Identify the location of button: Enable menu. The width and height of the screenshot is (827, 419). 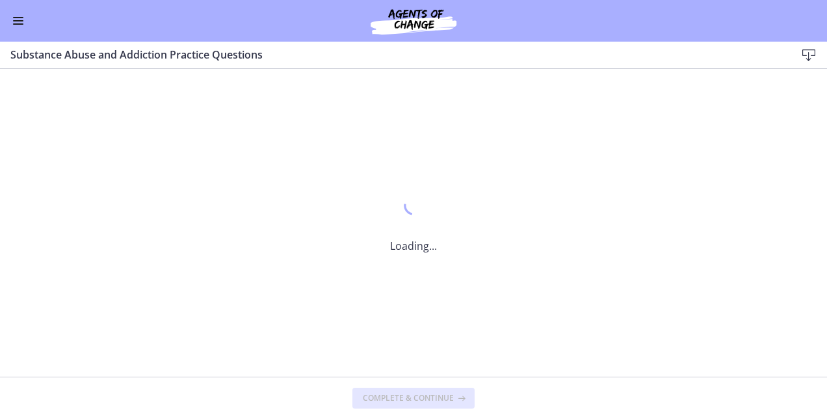
(18, 21).